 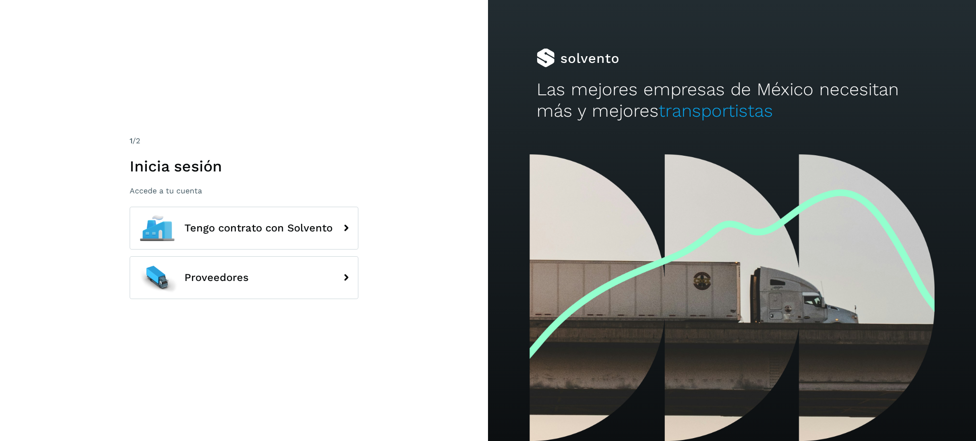 I want to click on button: Proveedores, so click(x=244, y=278).